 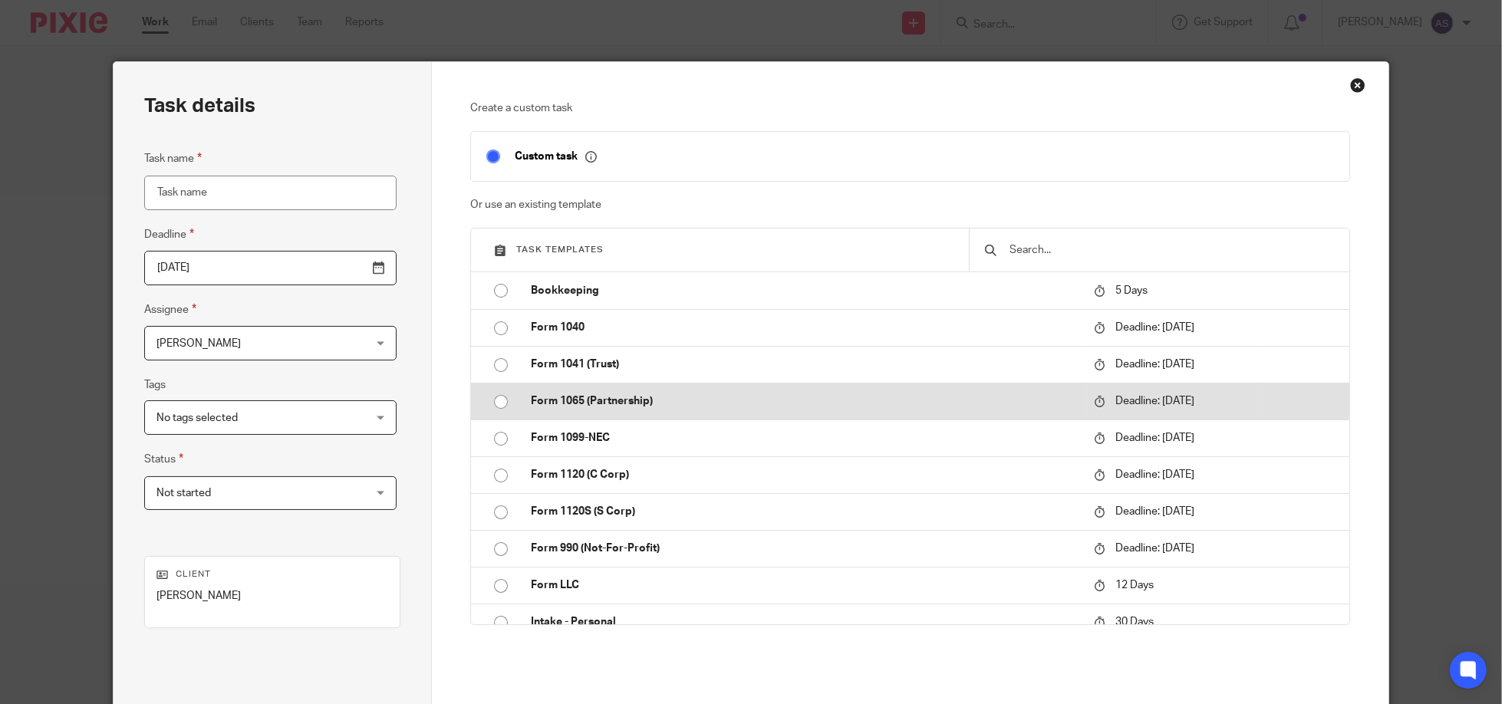 What do you see at coordinates (804, 328) in the screenshot?
I see `p: Form 1040` at bounding box center [804, 328].